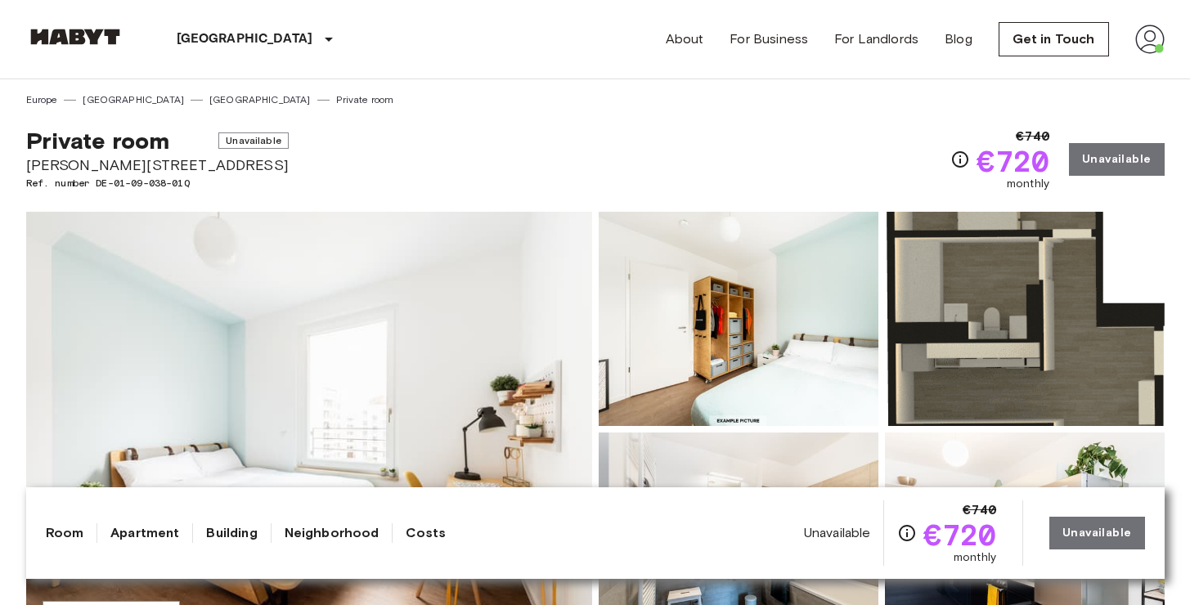 This screenshot has height=605, width=1190. Describe the element at coordinates (769, 39) in the screenshot. I see `a: For Business` at that location.